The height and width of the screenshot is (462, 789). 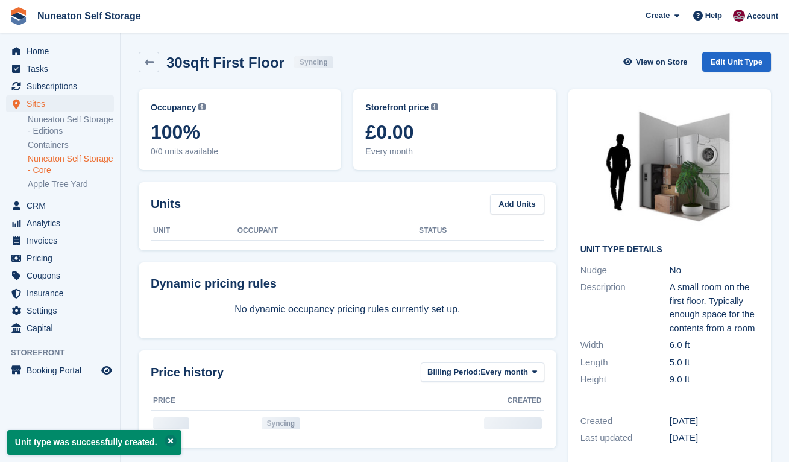 I want to click on span: Pricing, so click(x=63, y=258).